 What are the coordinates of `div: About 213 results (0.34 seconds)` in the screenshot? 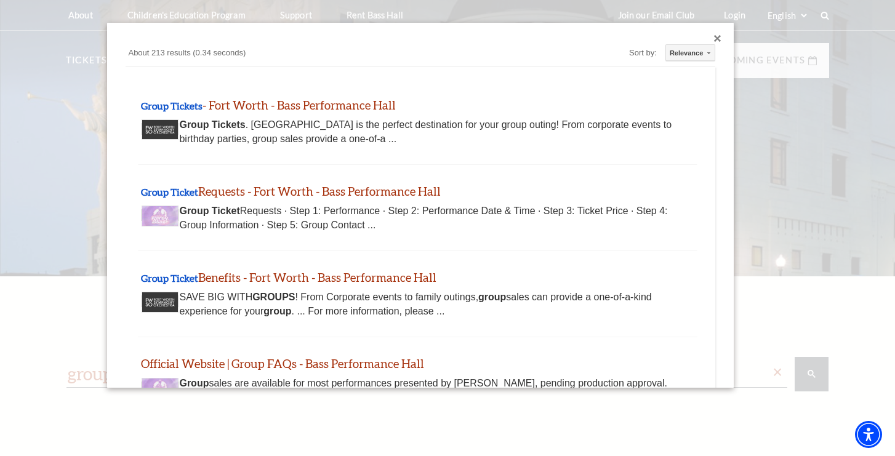 It's located at (298, 54).